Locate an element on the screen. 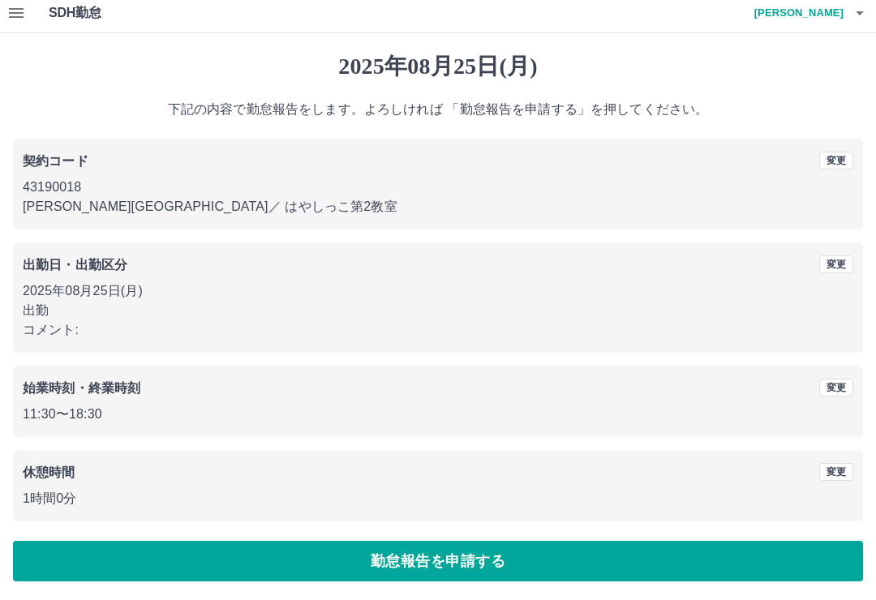 Image resolution: width=876 pixels, height=600 pixels. p: 43190018 is located at coordinates (438, 187).